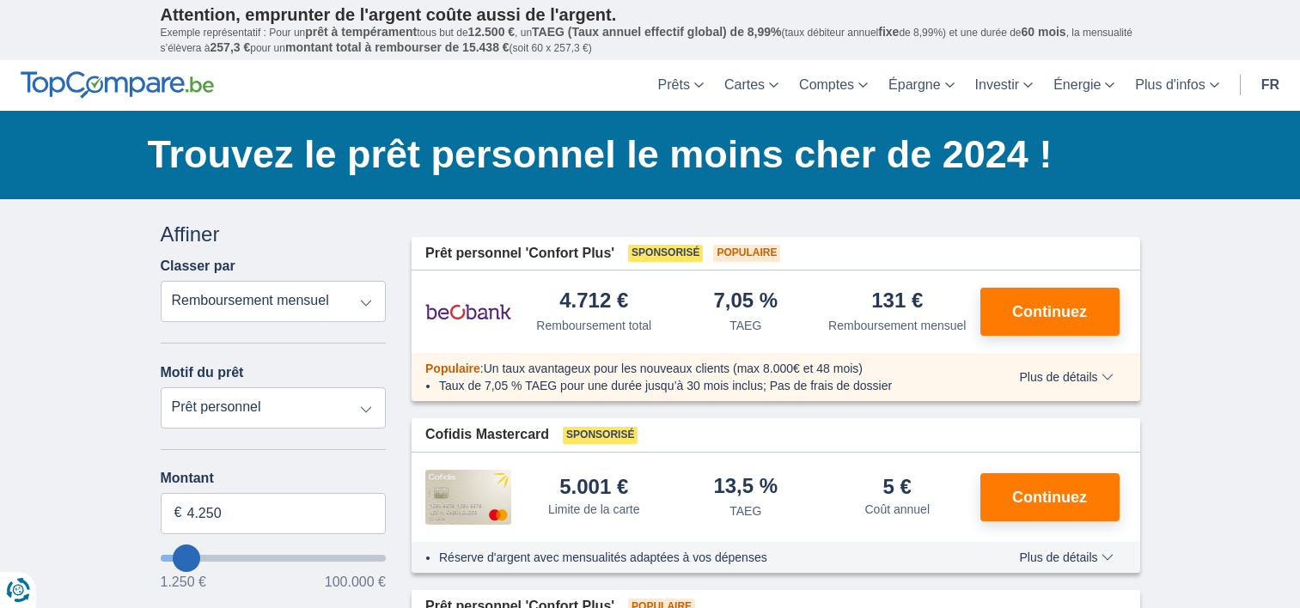 This screenshot has height=608, width=1300. Describe the element at coordinates (397, 47) in the screenshot. I see `span: montant total à rembourser de 15.438 €` at that location.